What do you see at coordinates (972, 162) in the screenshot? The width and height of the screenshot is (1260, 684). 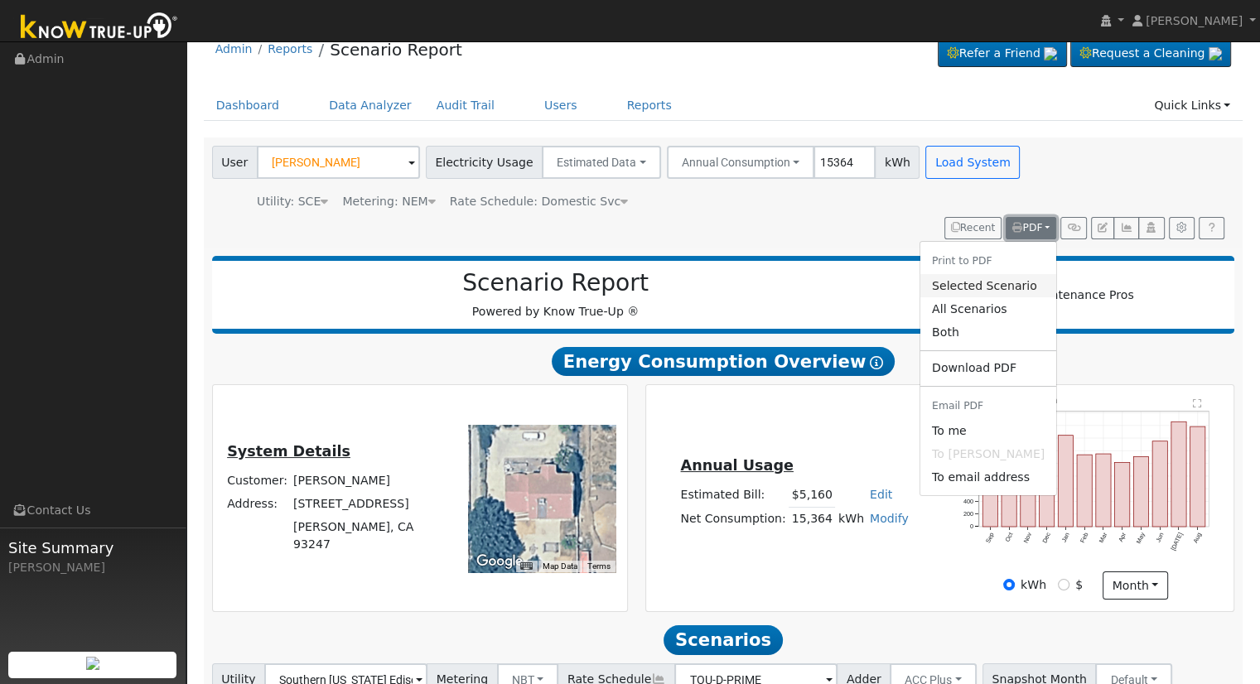 I see `button: Load System` at bounding box center [972, 162].